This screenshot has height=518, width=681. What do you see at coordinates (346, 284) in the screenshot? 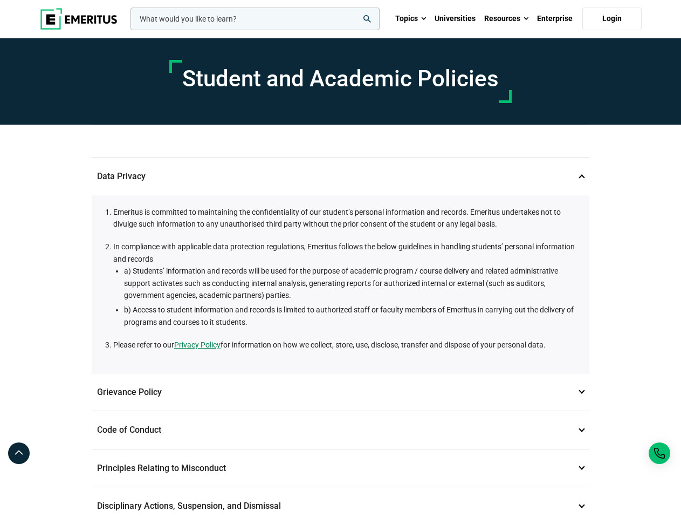
I see `li: In compliance with applicable data protection regulations, Emeritus follows the below guidelines ...` at bounding box center [346, 284].